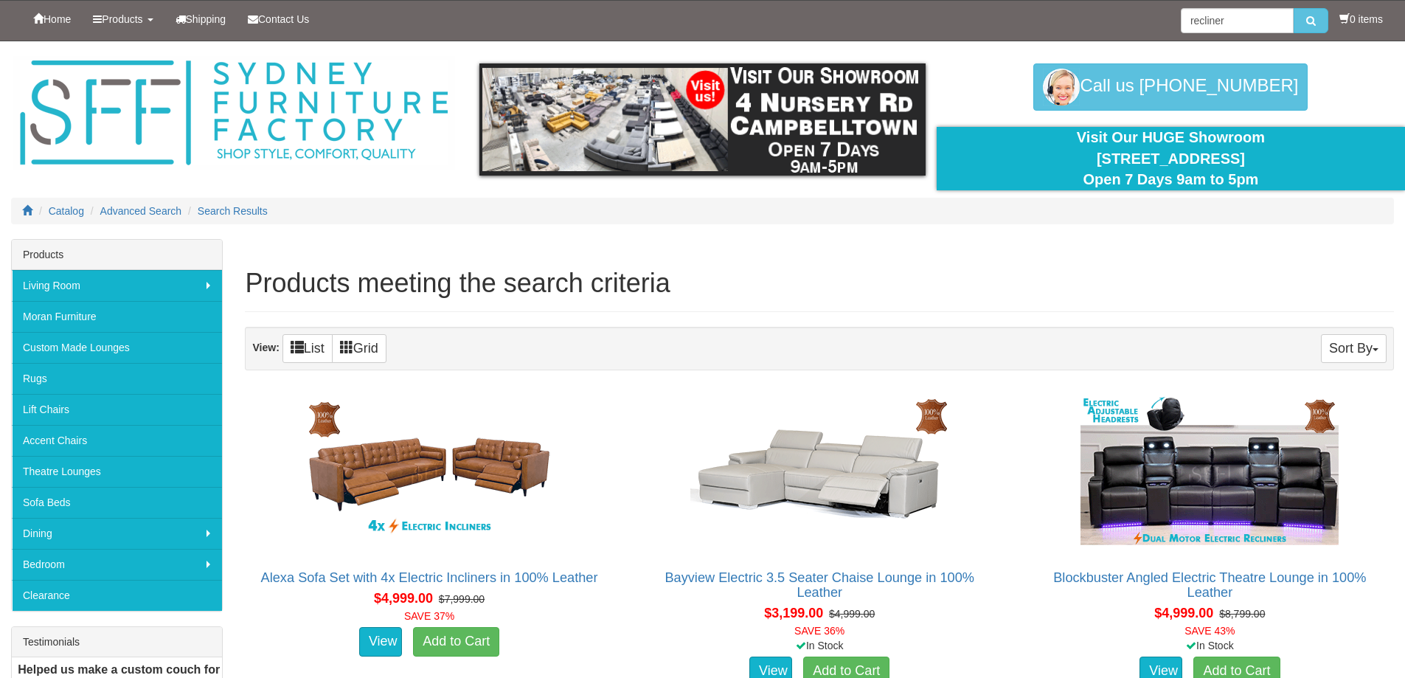 Image resolution: width=1405 pixels, height=678 pixels. What do you see at coordinates (278, 19) in the screenshot?
I see `a: Contact Us` at bounding box center [278, 19].